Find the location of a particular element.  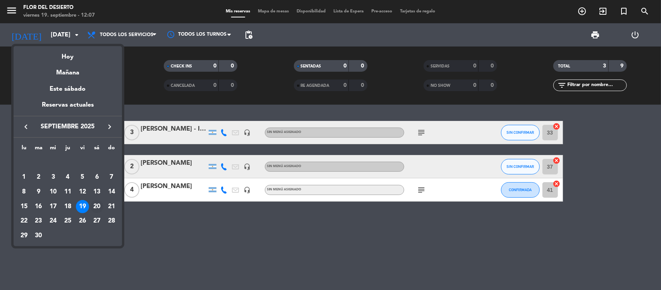

td: 16 de septiembre de 2025 is located at coordinates (39, 207).